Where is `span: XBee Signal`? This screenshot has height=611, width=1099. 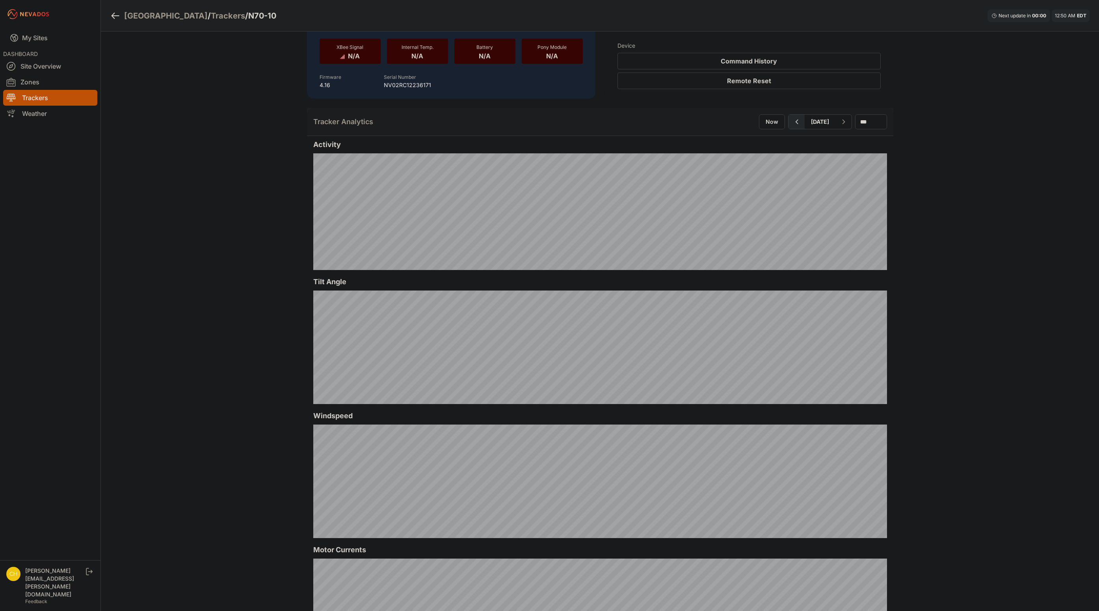 span: XBee Signal is located at coordinates (350, 47).